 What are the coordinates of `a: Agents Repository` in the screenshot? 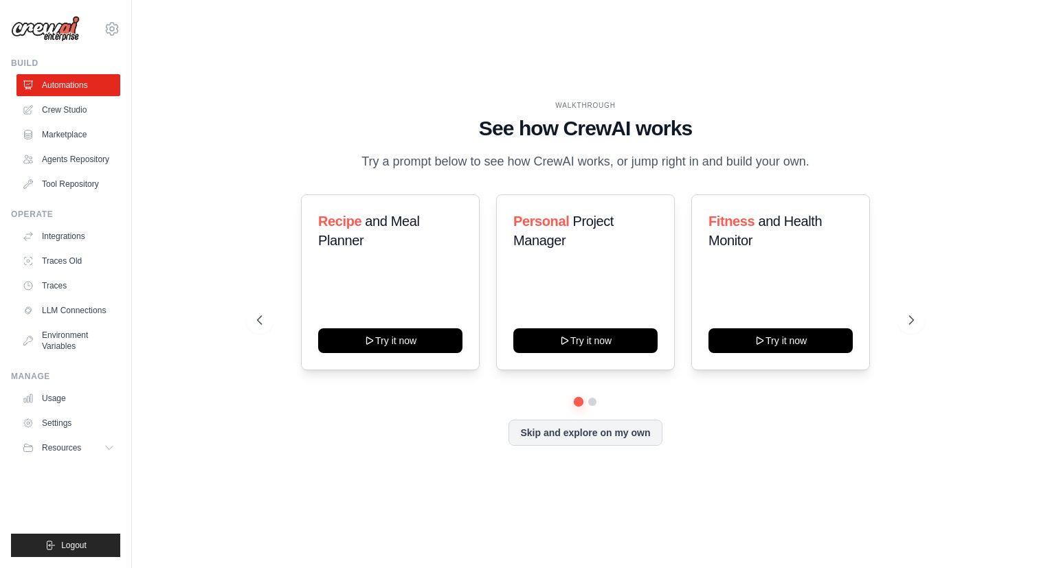 It's located at (68, 159).